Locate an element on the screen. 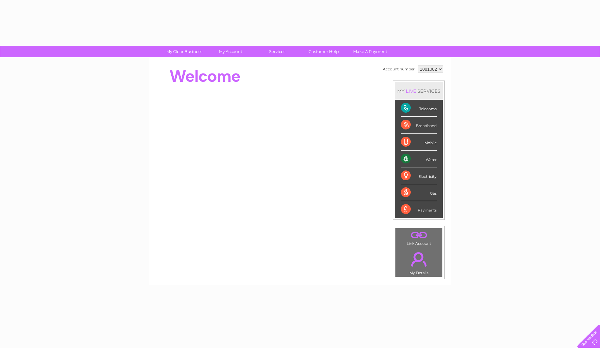  td: My Details is located at coordinates (419, 262).